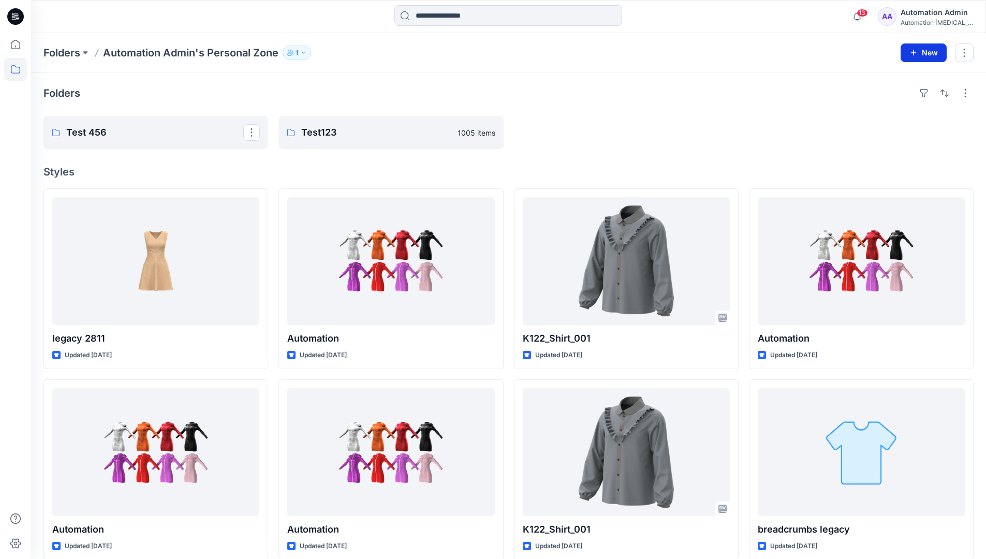  Describe the element at coordinates (62, 93) in the screenshot. I see `h4: Folders` at that location.